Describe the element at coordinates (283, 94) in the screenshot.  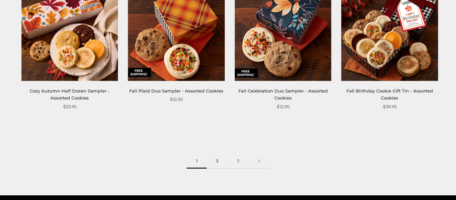
I see `a: Fall Celebration Duo Sampler - Assorted Cookies` at that location.